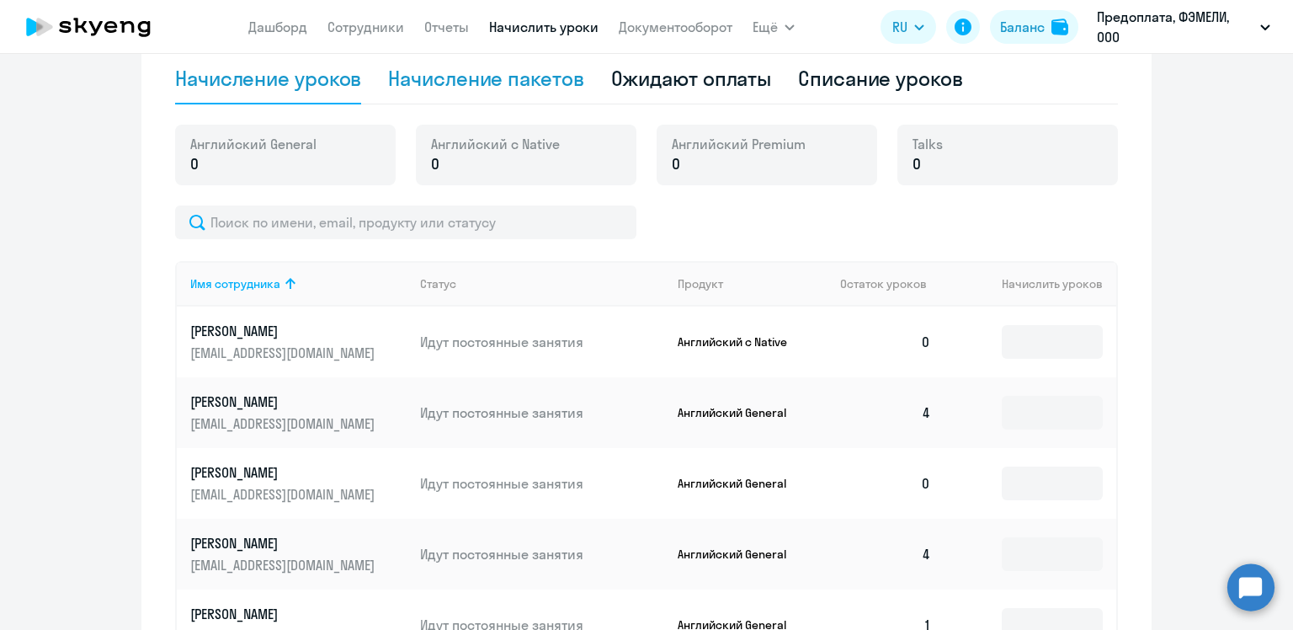  I want to click on button: RU, so click(909, 27).